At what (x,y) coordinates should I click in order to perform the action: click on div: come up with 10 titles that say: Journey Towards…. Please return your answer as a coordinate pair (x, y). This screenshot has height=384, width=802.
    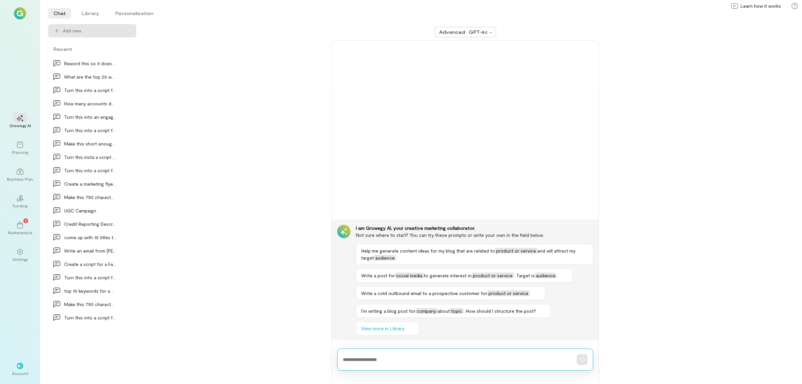
    Looking at the image, I should click on (90, 237).